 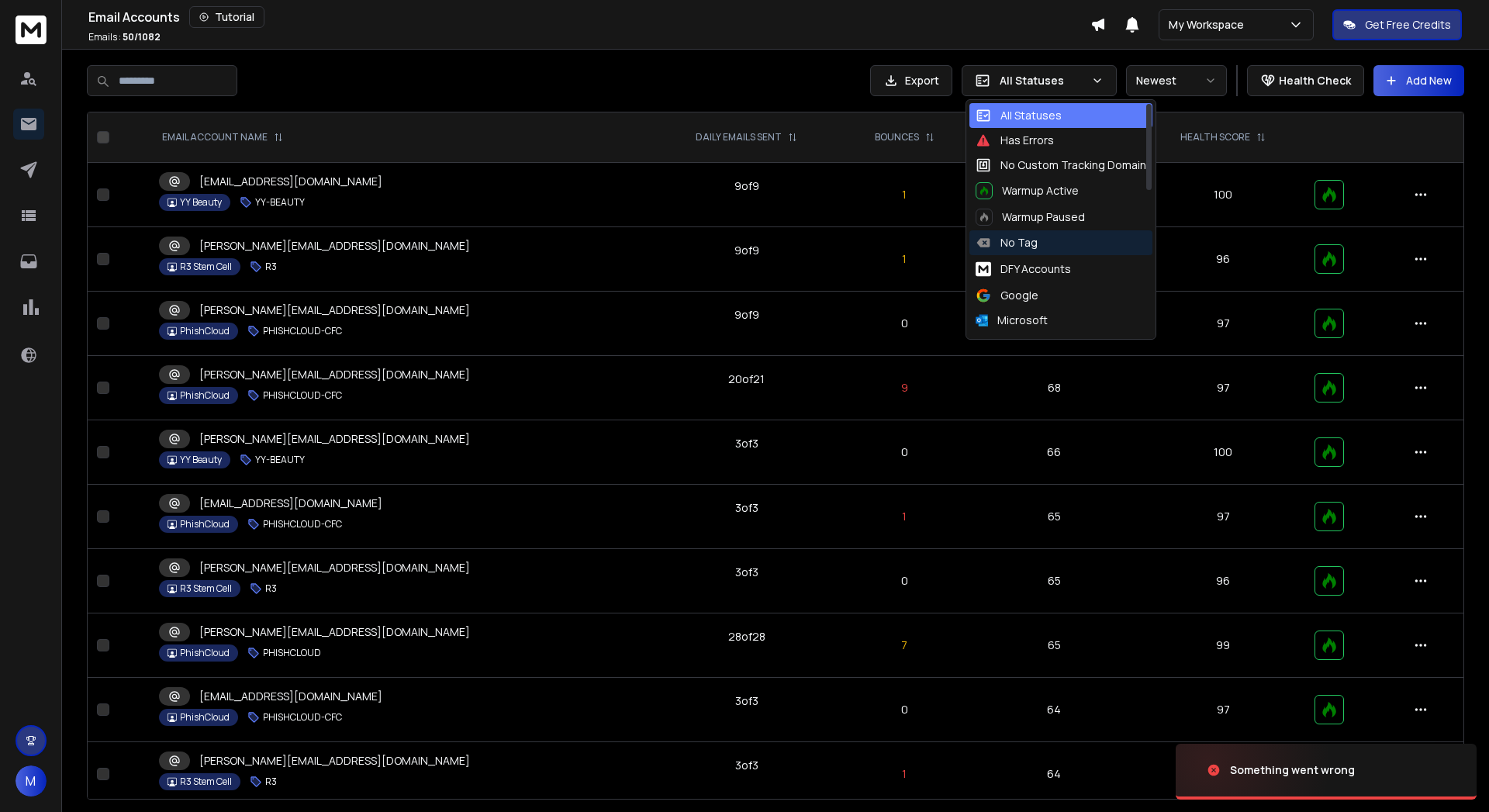 I want to click on div: Email Accounts, so click(x=589, y=17).